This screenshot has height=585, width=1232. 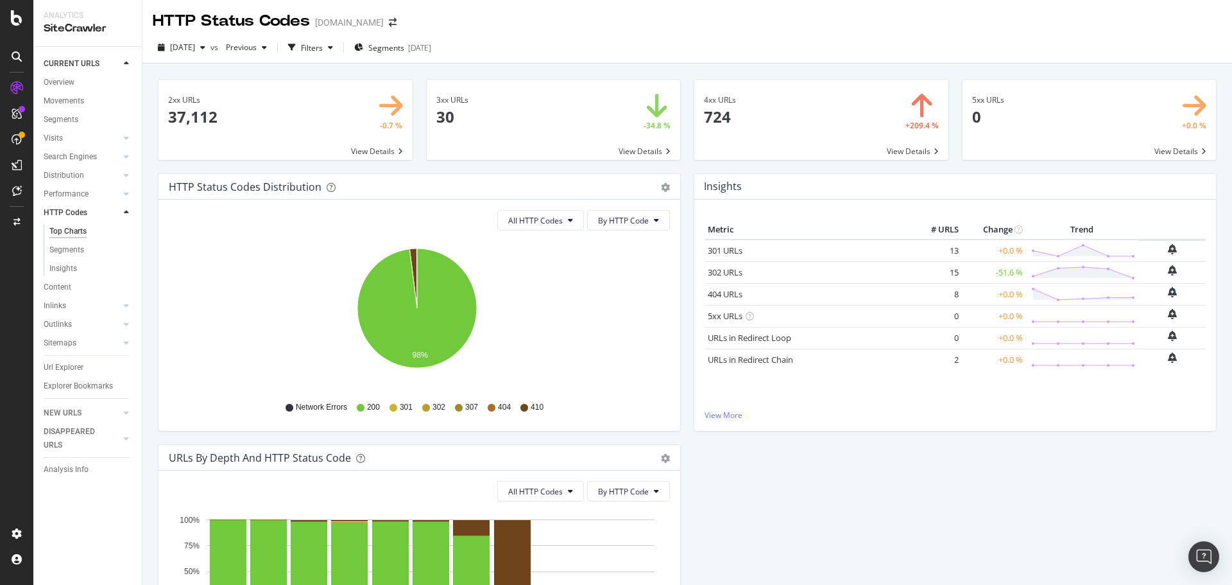 I want to click on a: Analysis Info, so click(x=88, y=469).